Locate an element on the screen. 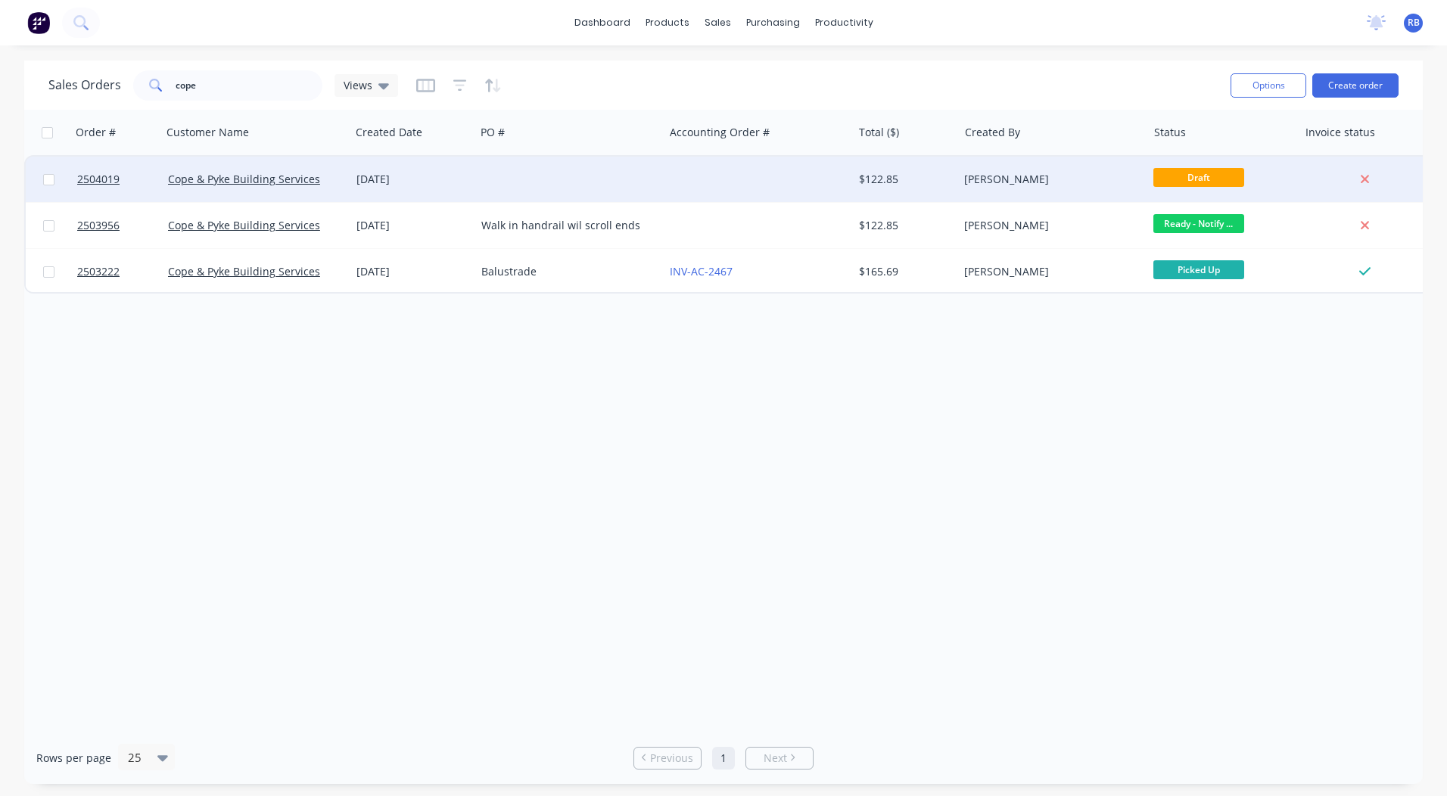 This screenshot has width=1447, height=796. div: products is located at coordinates (668, 23).